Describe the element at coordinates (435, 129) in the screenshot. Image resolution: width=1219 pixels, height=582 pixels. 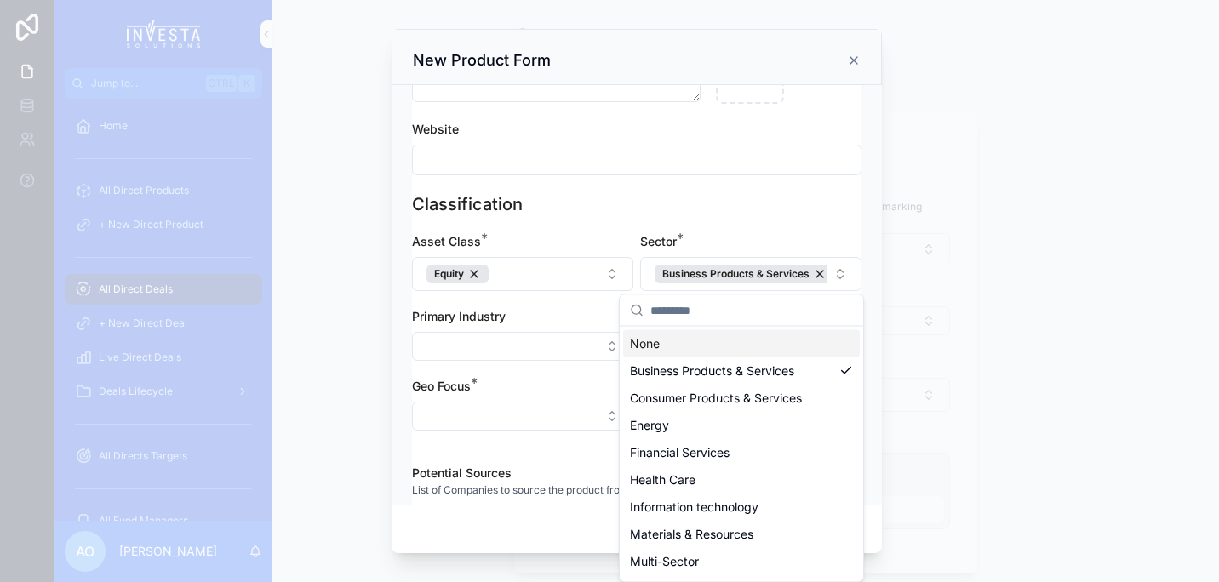
I see `span: Website` at that location.